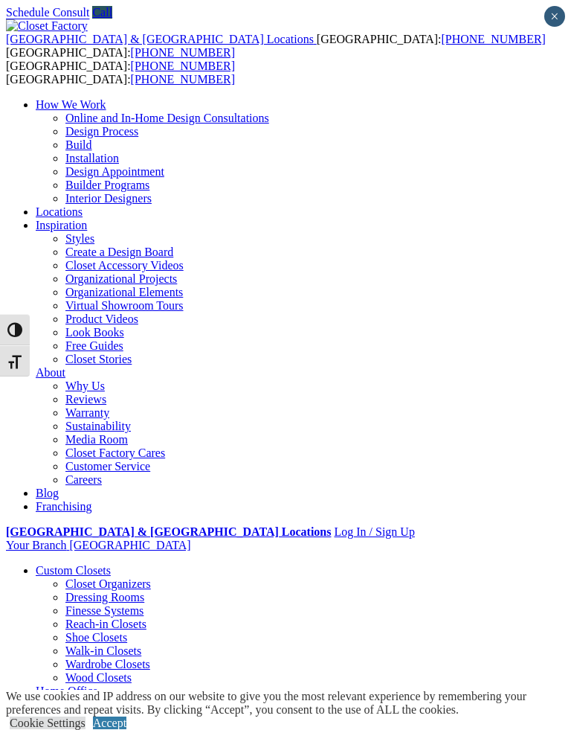  Describe the element at coordinates (108, 664) in the screenshot. I see `a: Wardrobe Closets` at that location.